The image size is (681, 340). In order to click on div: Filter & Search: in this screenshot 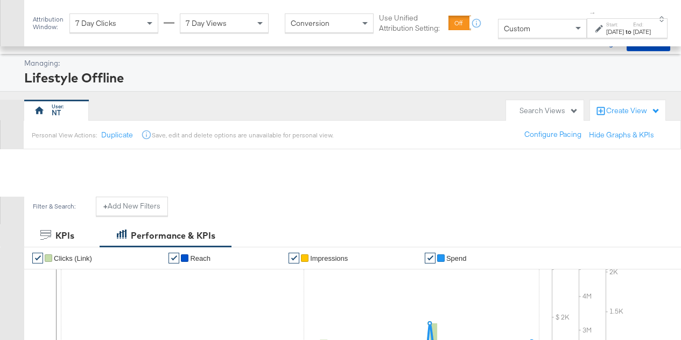, I will do `click(54, 206)`.